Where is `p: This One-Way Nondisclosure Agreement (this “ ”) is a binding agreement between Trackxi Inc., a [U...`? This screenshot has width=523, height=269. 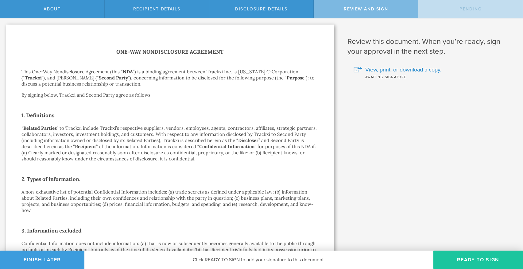 p: This One-Way Nondisclosure Agreement (this “ ”) is a binding agreement between Trackxi Inc., a [U... is located at coordinates (170, 78).